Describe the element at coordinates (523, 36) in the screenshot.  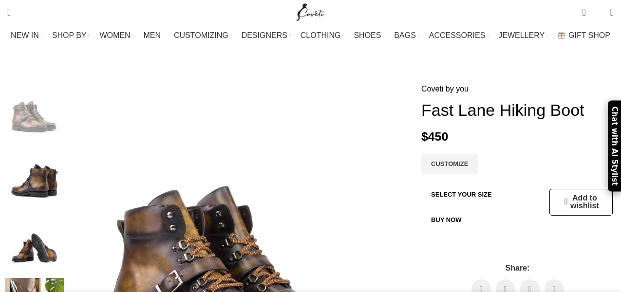
I see `a: JEWELLERY` at that location.